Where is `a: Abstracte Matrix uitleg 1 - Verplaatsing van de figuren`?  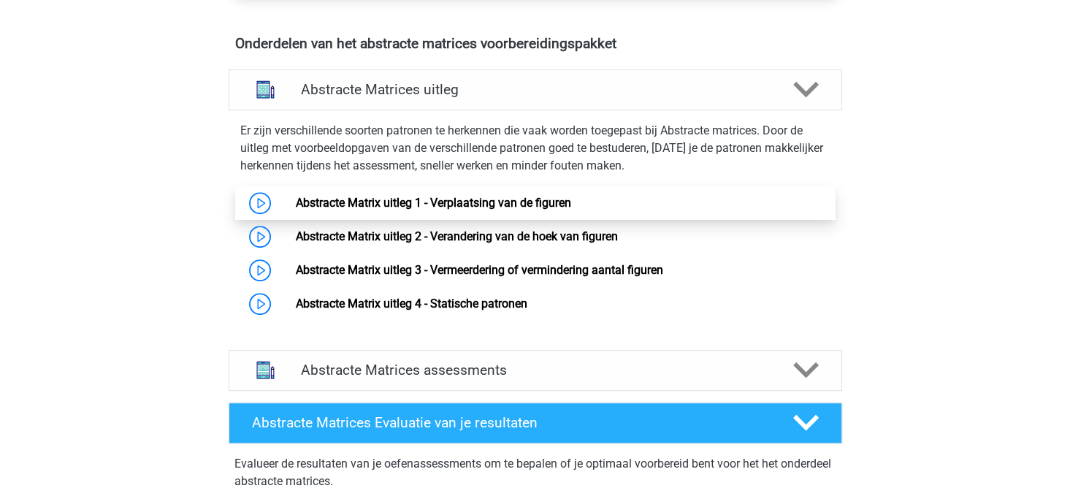 a: Abstracte Matrix uitleg 1 - Verplaatsing van de figuren is located at coordinates (433, 202).